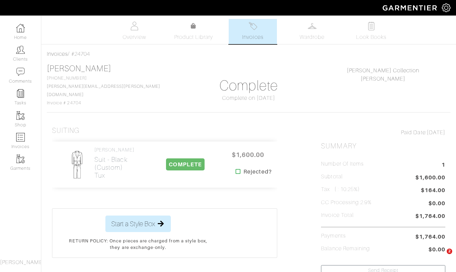 This screenshot has height=272, width=456. What do you see at coordinates (312, 26) in the screenshot?
I see `img: wardrobe-487a4870c1b7c33e795ec22d11cfc2ed9d08956e64fb3008fe2437562e282088.svg` at bounding box center [312, 26].